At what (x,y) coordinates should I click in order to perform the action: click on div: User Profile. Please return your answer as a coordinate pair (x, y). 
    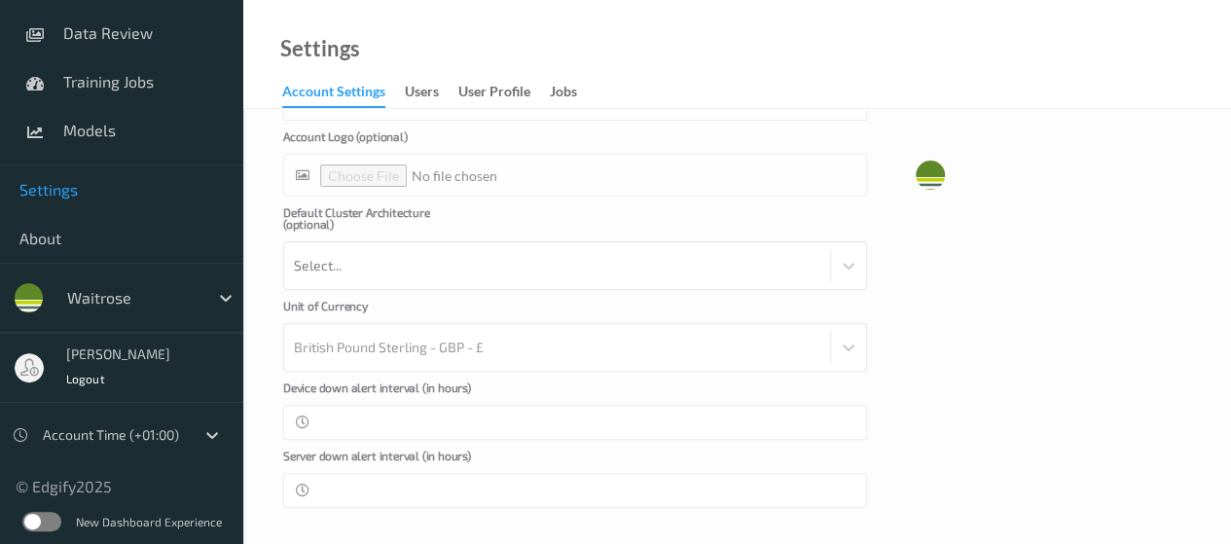
    Looking at the image, I should click on (494, 93).